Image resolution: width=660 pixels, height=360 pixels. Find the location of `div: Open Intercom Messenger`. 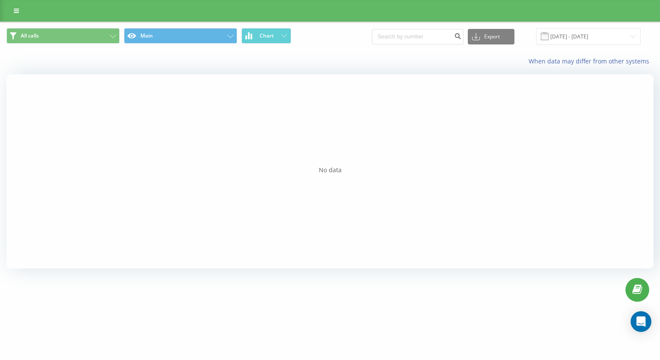

div: Open Intercom Messenger is located at coordinates (641, 322).